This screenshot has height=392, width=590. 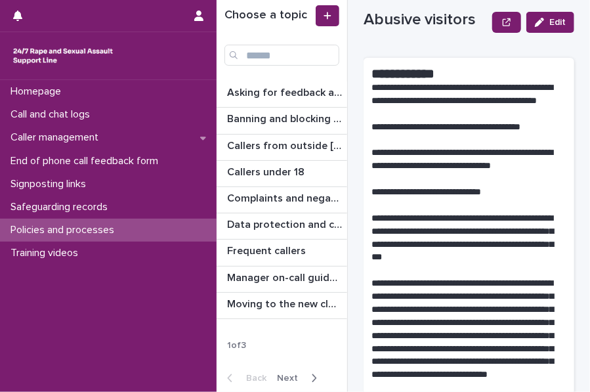 I want to click on img: rhQMoQhaT3yELyF149Cw, so click(x=63, y=56).